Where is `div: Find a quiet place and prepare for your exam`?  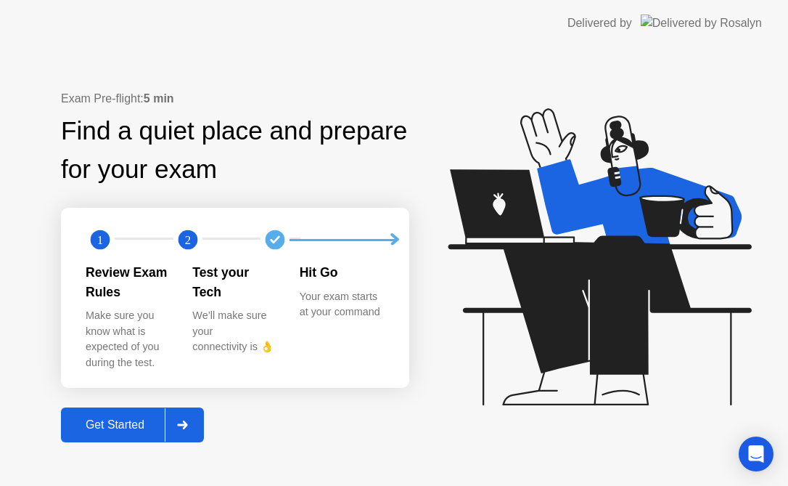
div: Find a quiet place and prepare for your exam is located at coordinates (235, 150).